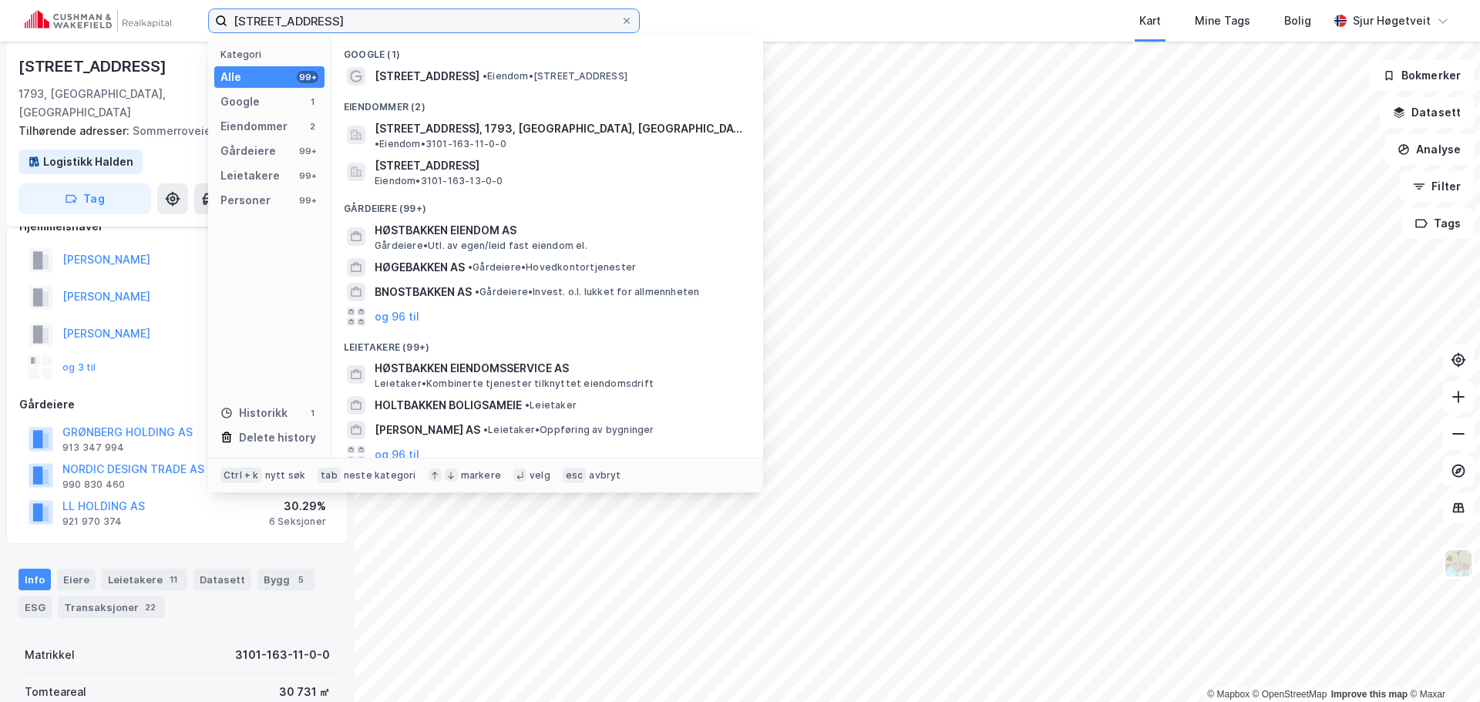 Image resolution: width=1480 pixels, height=702 pixels. Describe the element at coordinates (254, 413) in the screenshot. I see `div: Historikk` at that location.